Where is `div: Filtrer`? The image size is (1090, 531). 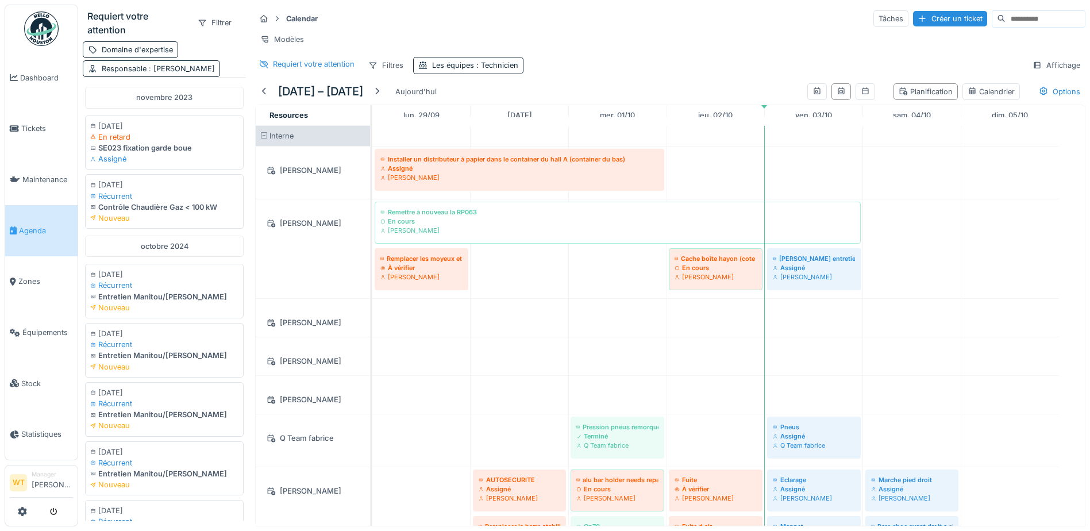
div: Filtrer is located at coordinates (214, 22).